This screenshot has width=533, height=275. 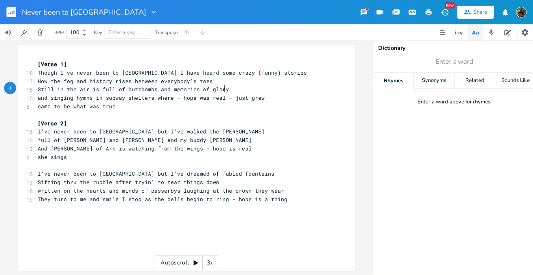 I want to click on div: Key, so click(x=98, y=32).